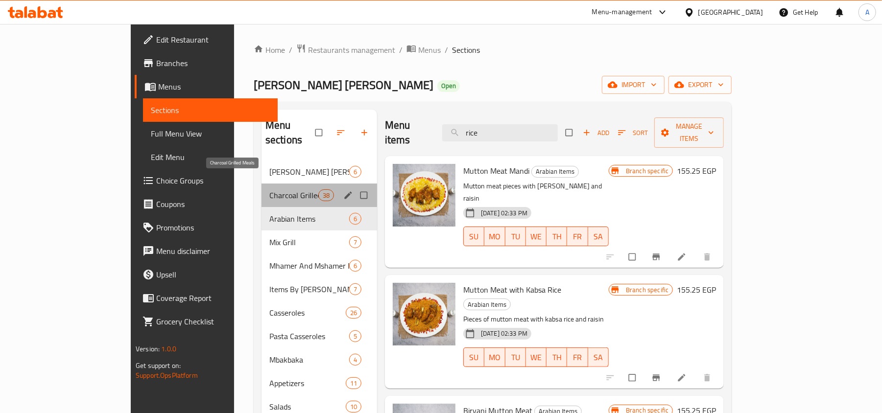 The height and width of the screenshot is (413, 882). What do you see at coordinates (309, 242) in the screenshot?
I see `span: Mix Grill` at bounding box center [309, 242].